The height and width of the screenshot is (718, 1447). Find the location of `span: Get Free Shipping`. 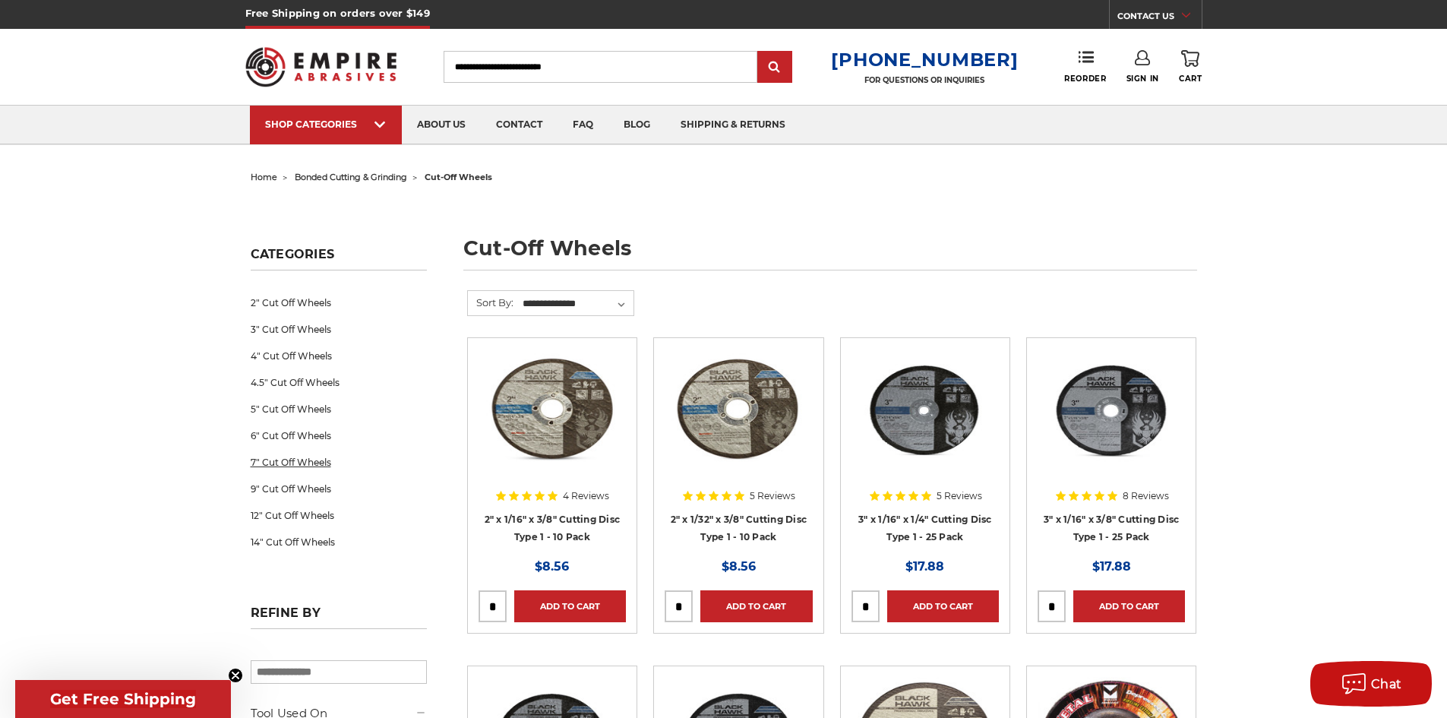

span: Get Free Shipping is located at coordinates (123, 699).